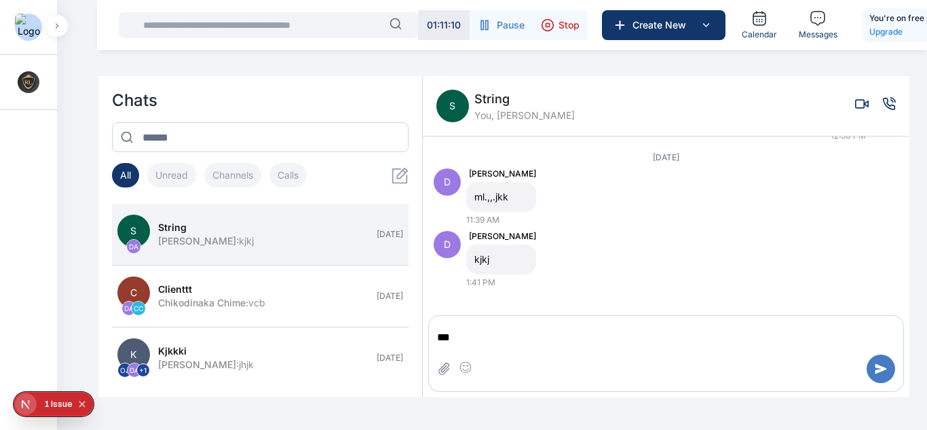  I want to click on span: + 1, so click(143, 370).